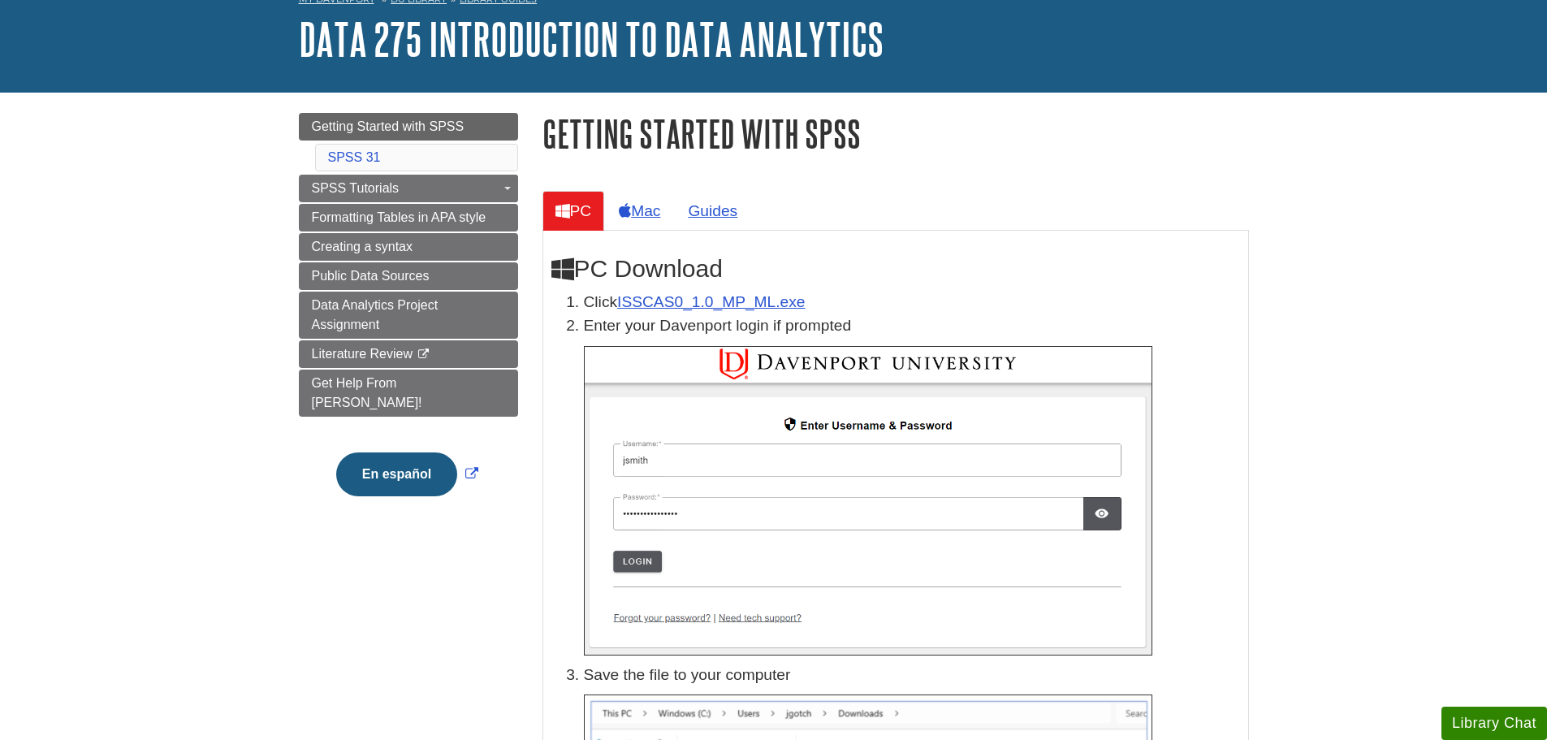 This screenshot has width=1547, height=740. What do you see at coordinates (408, 218) in the screenshot?
I see `a: Formatting Tables in APA style` at bounding box center [408, 218].